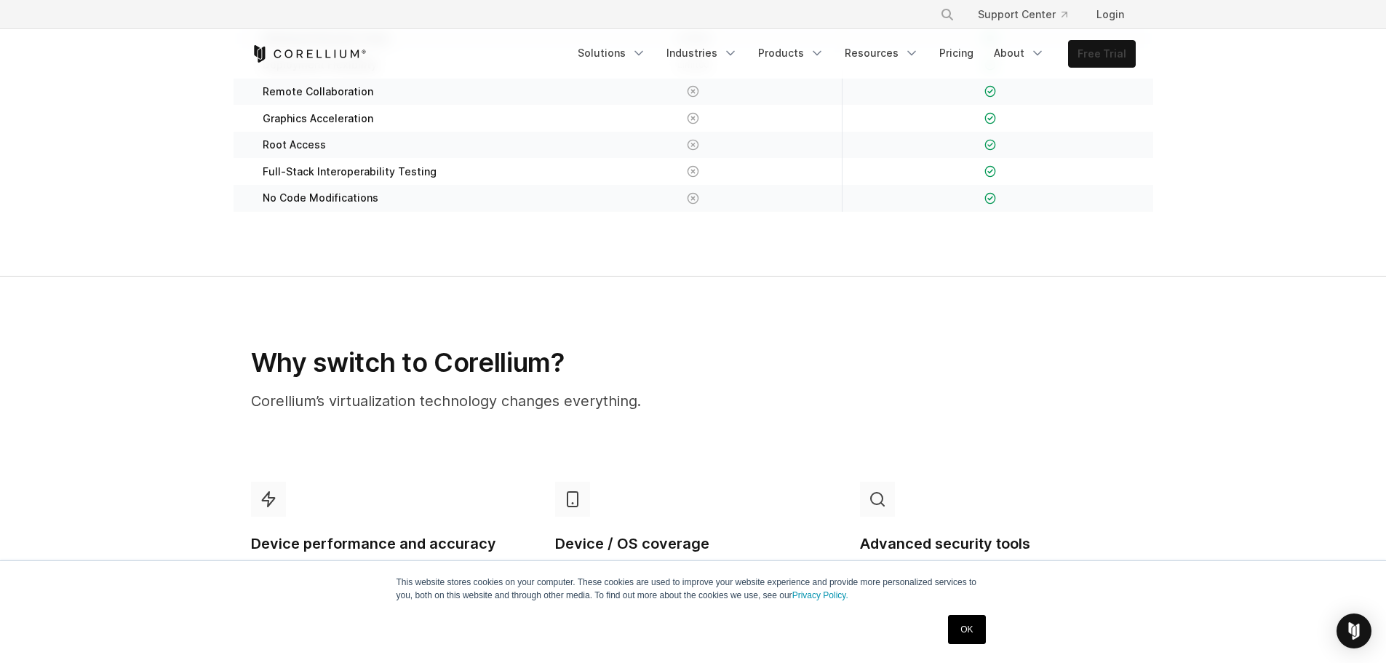 The height and width of the screenshot is (663, 1386). What do you see at coordinates (320, 198) in the screenshot?
I see `span: No Code Modifications` at bounding box center [320, 198].